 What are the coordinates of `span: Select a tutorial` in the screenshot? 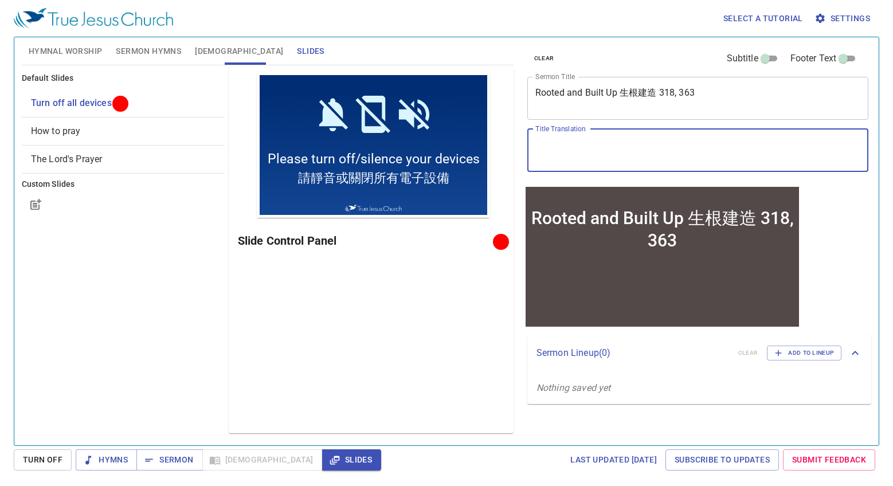 It's located at (763, 18).